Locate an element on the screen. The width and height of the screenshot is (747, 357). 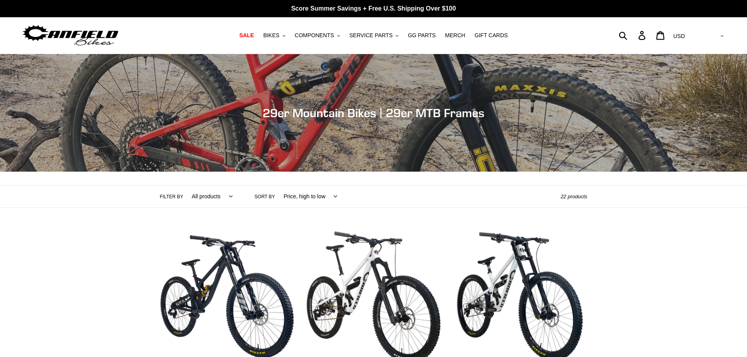
span: 29er Mountain Bikes | 29er MTB Frames is located at coordinates (373, 113).